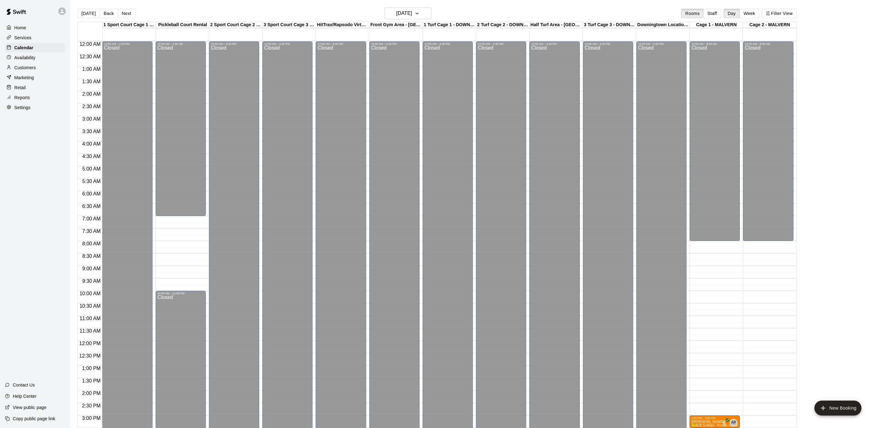 This screenshot has height=428, width=878. I want to click on div: 3:00 PM – 3:30 PM, so click(715, 418).